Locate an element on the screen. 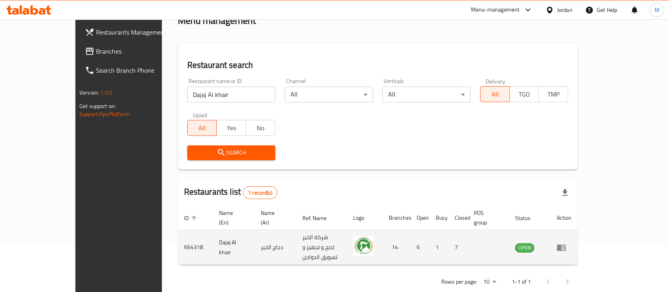 The image size is (669, 292). a: Support.OpsPlatform is located at coordinates (104, 114).